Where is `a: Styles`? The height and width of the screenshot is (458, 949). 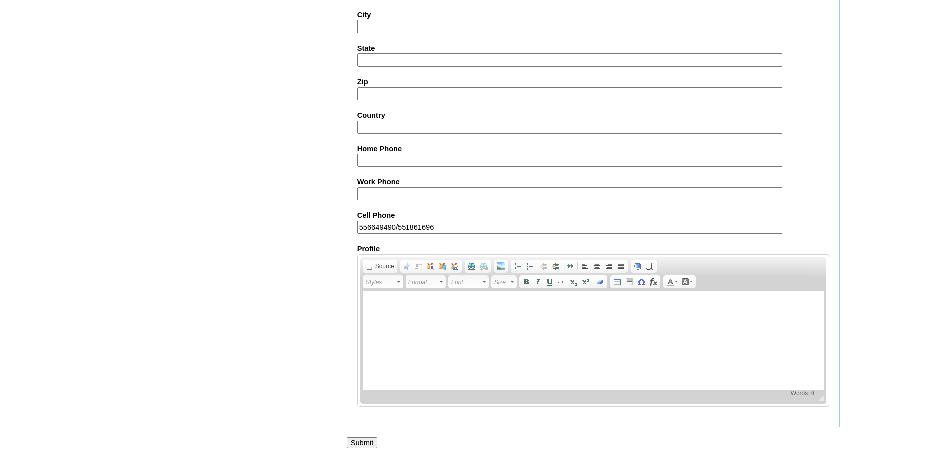
a: Styles is located at coordinates (383, 281).